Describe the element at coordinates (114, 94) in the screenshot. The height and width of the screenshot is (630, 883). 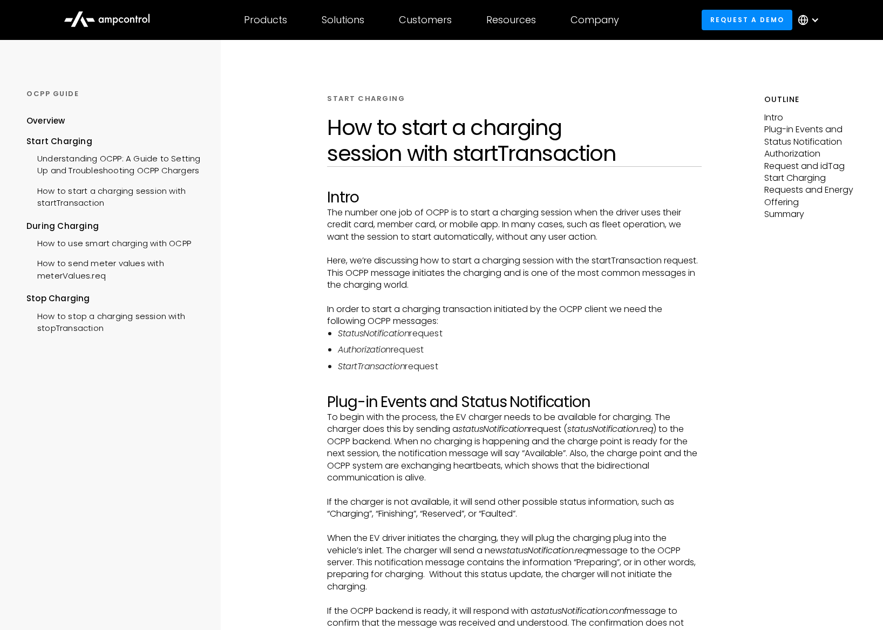
I see `div: OCPP GUIDE` at that location.